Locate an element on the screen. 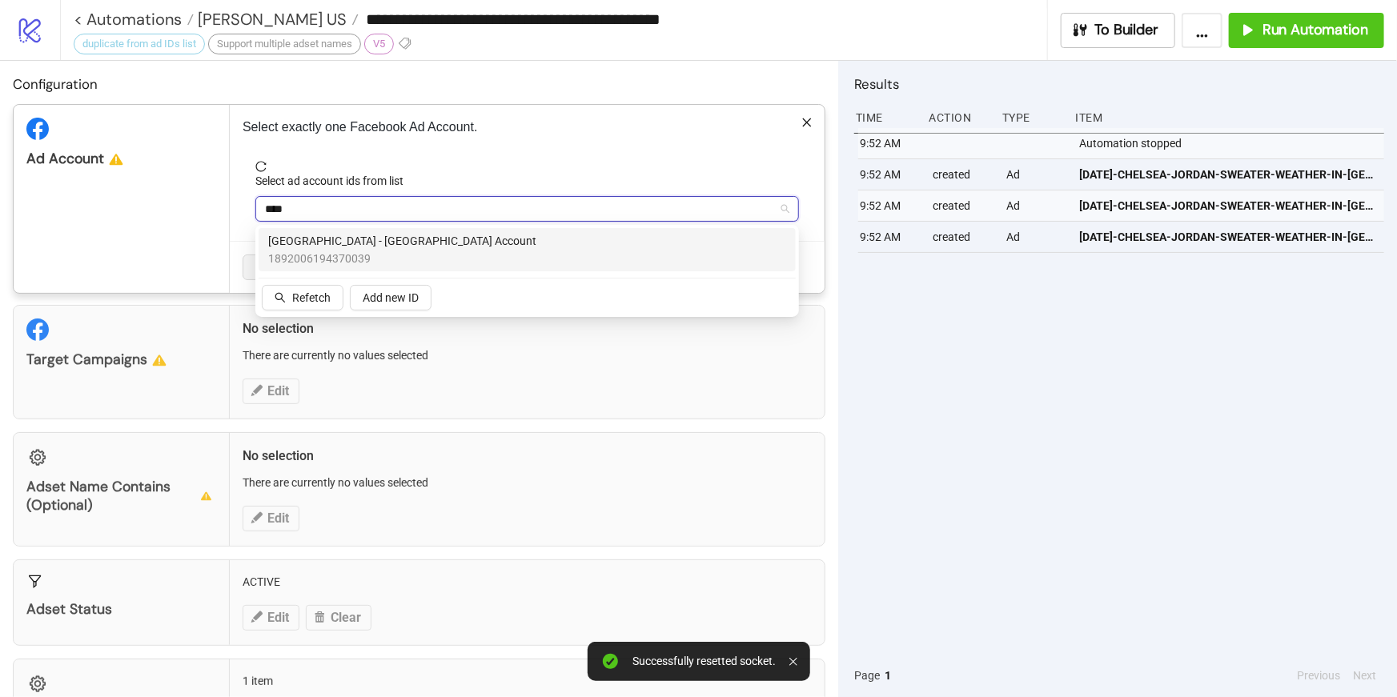  div: Successfully resetted socket. is located at coordinates (704, 661).